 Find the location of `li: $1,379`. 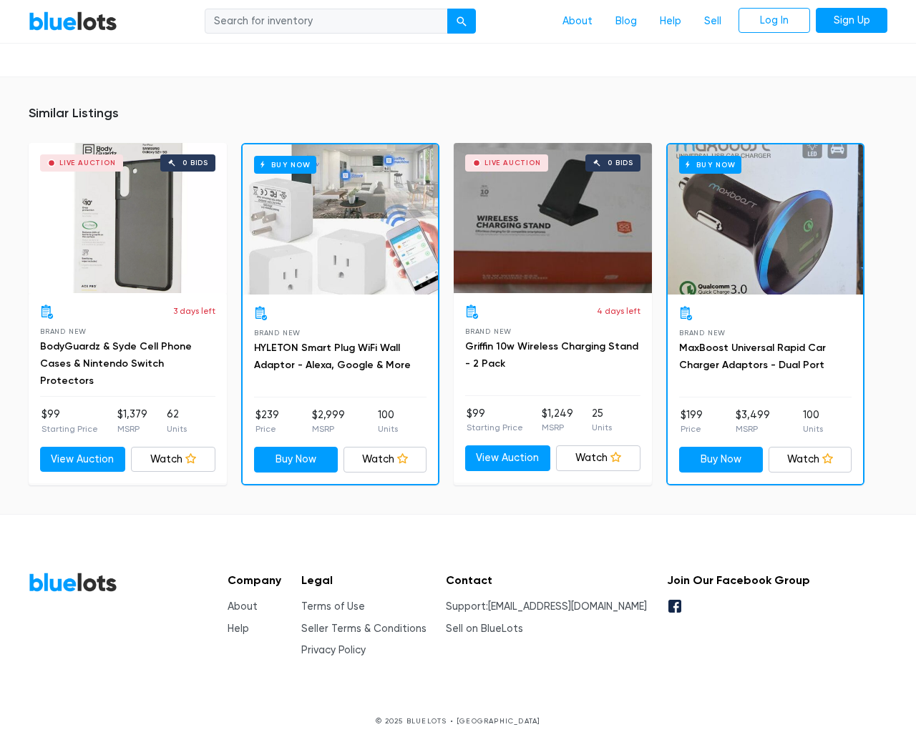

li: $1,379 is located at coordinates (132, 421).